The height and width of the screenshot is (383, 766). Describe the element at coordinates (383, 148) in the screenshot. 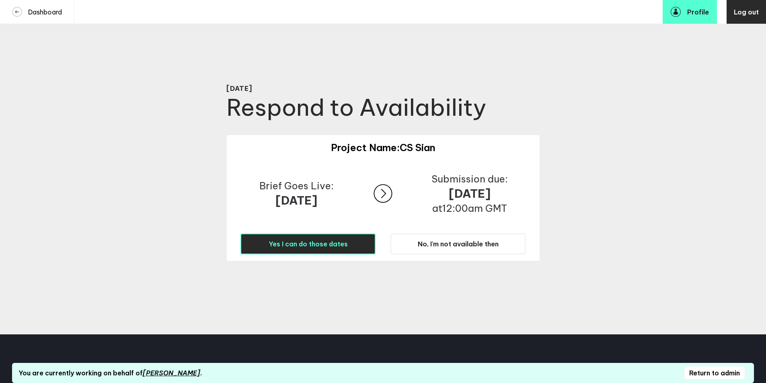

I see `h5: Project Name: CS Sian` at that location.